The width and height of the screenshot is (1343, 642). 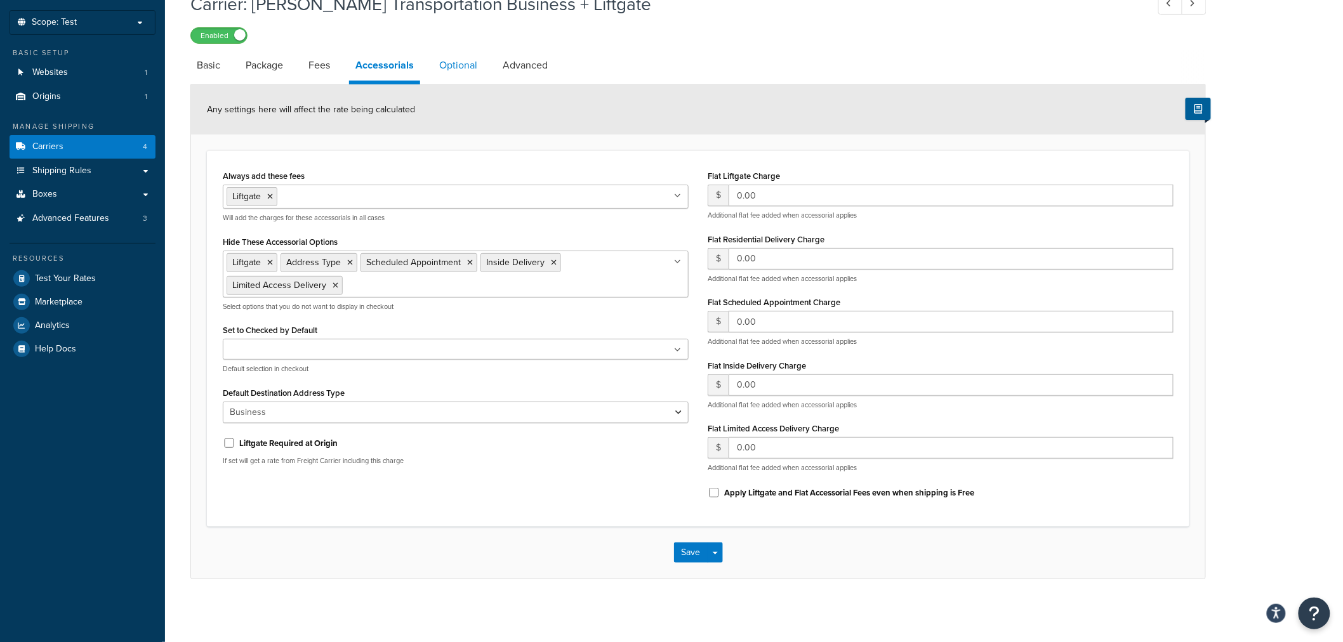 What do you see at coordinates (83, 258) in the screenshot?
I see `div: Resources` at bounding box center [83, 258].